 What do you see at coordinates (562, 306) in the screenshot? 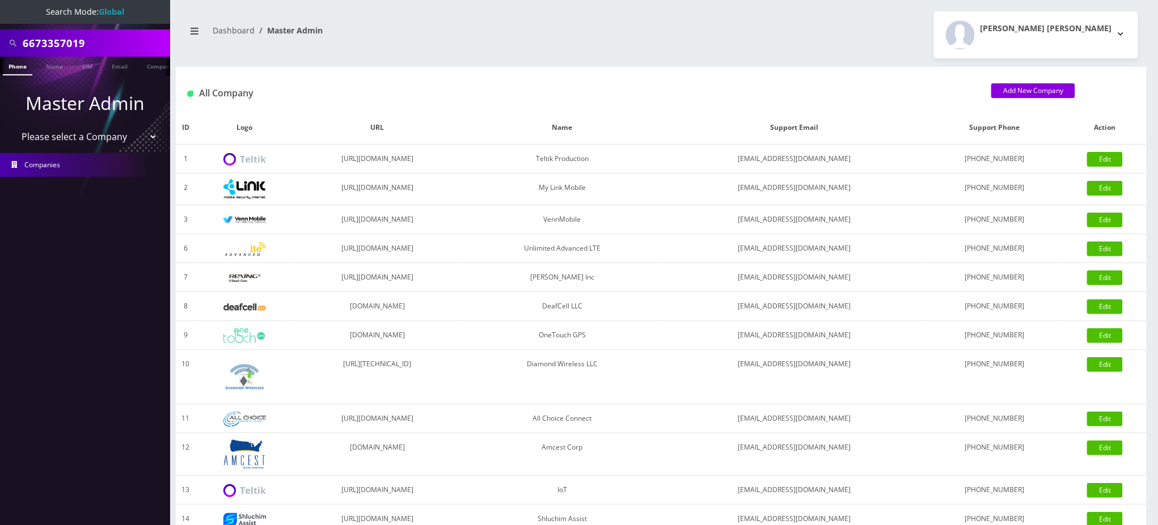
I see `td: DeafCell LLC` at bounding box center [562, 306].